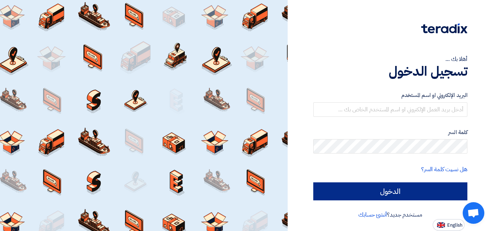  Describe the element at coordinates (390, 192) in the screenshot. I see `input: الدخول` at that location.